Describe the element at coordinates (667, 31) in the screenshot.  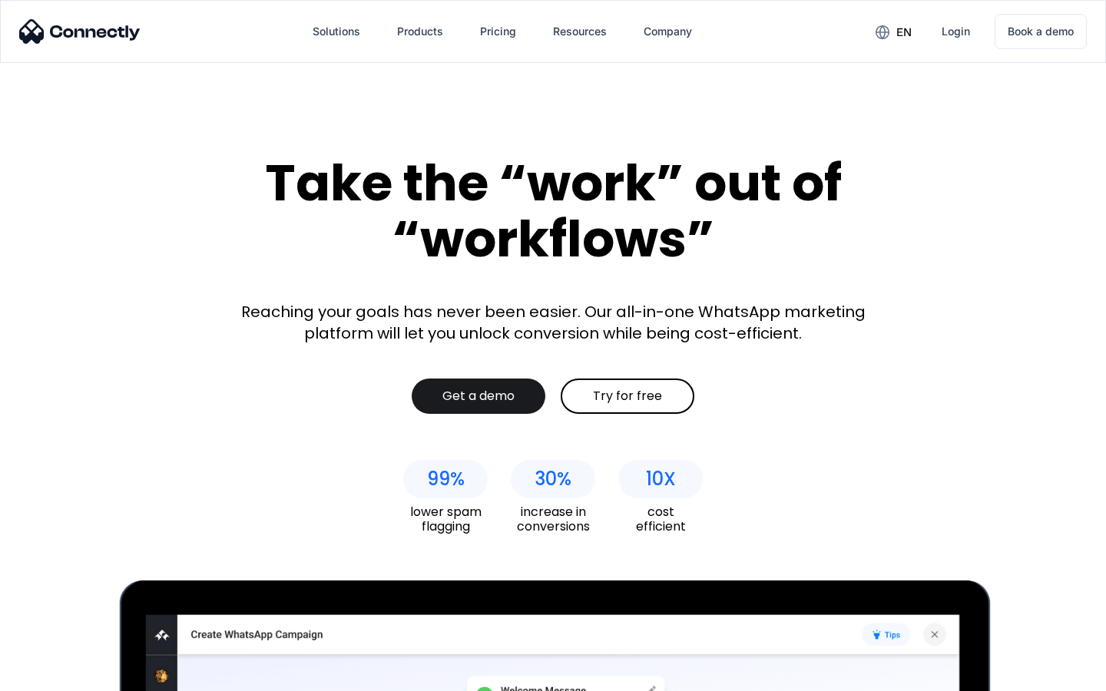
I see `div: Company` at that location.